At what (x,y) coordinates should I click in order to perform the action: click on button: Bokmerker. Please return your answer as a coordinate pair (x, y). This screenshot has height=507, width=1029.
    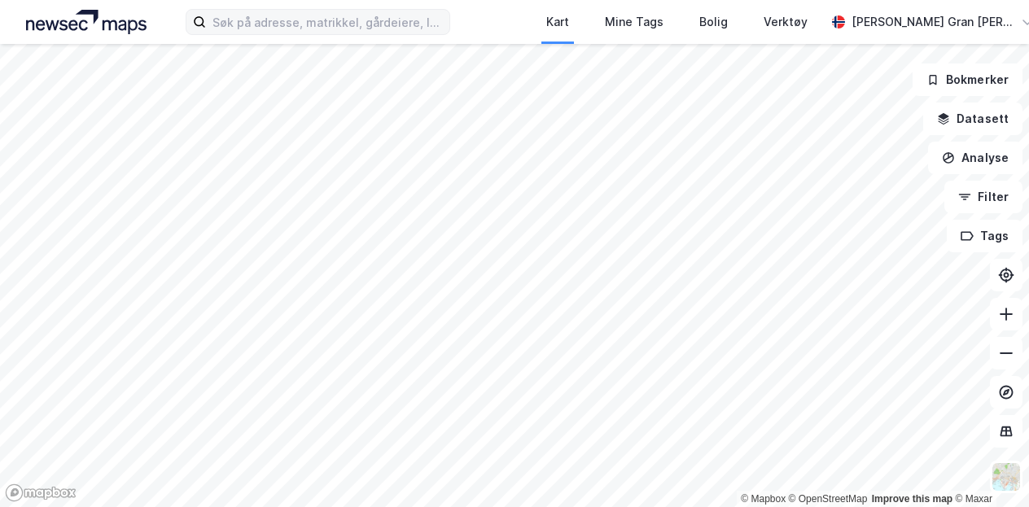
    Looking at the image, I should click on (967, 80).